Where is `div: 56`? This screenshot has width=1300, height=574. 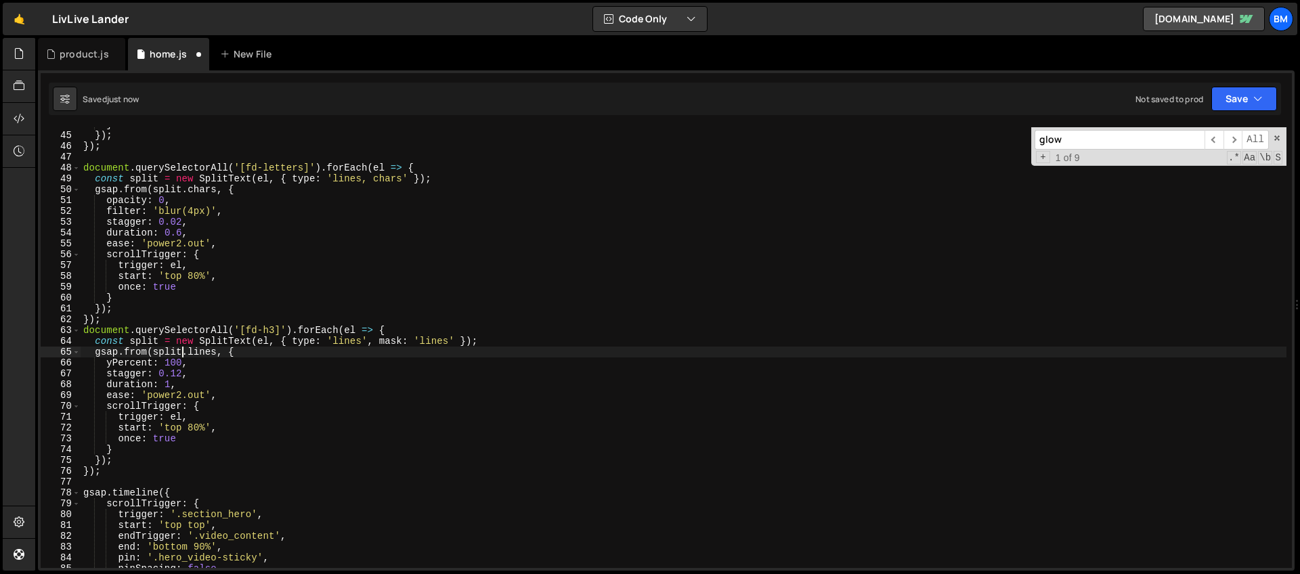 div: 56 is located at coordinates (60, 255).